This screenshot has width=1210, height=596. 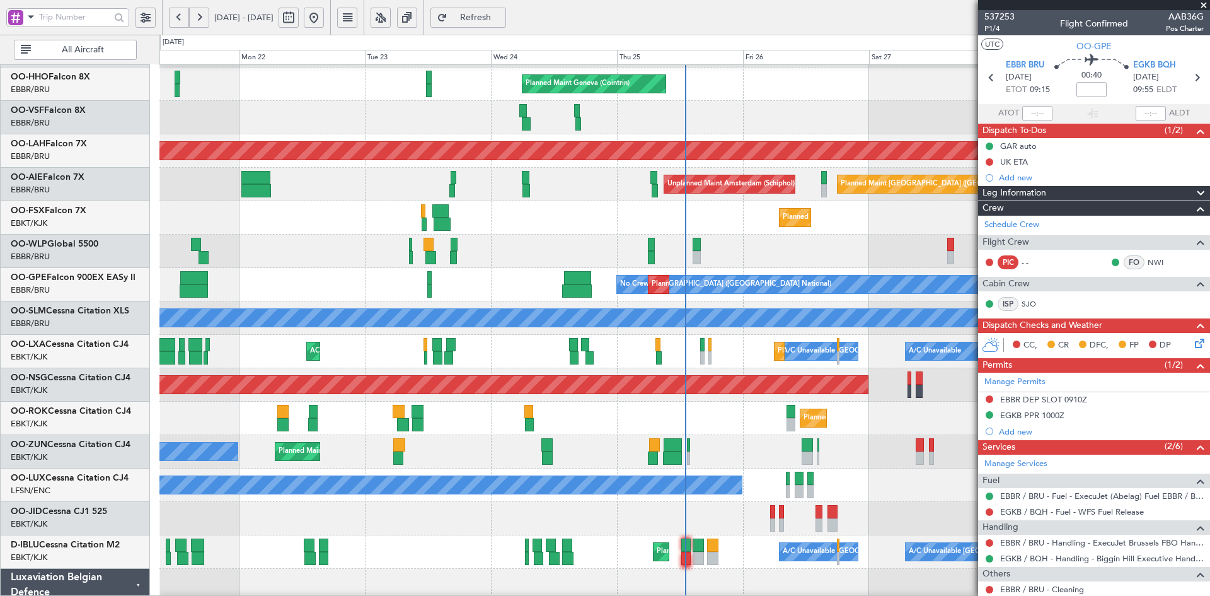 I want to click on span: Pos Charter, so click(x=1185, y=28).